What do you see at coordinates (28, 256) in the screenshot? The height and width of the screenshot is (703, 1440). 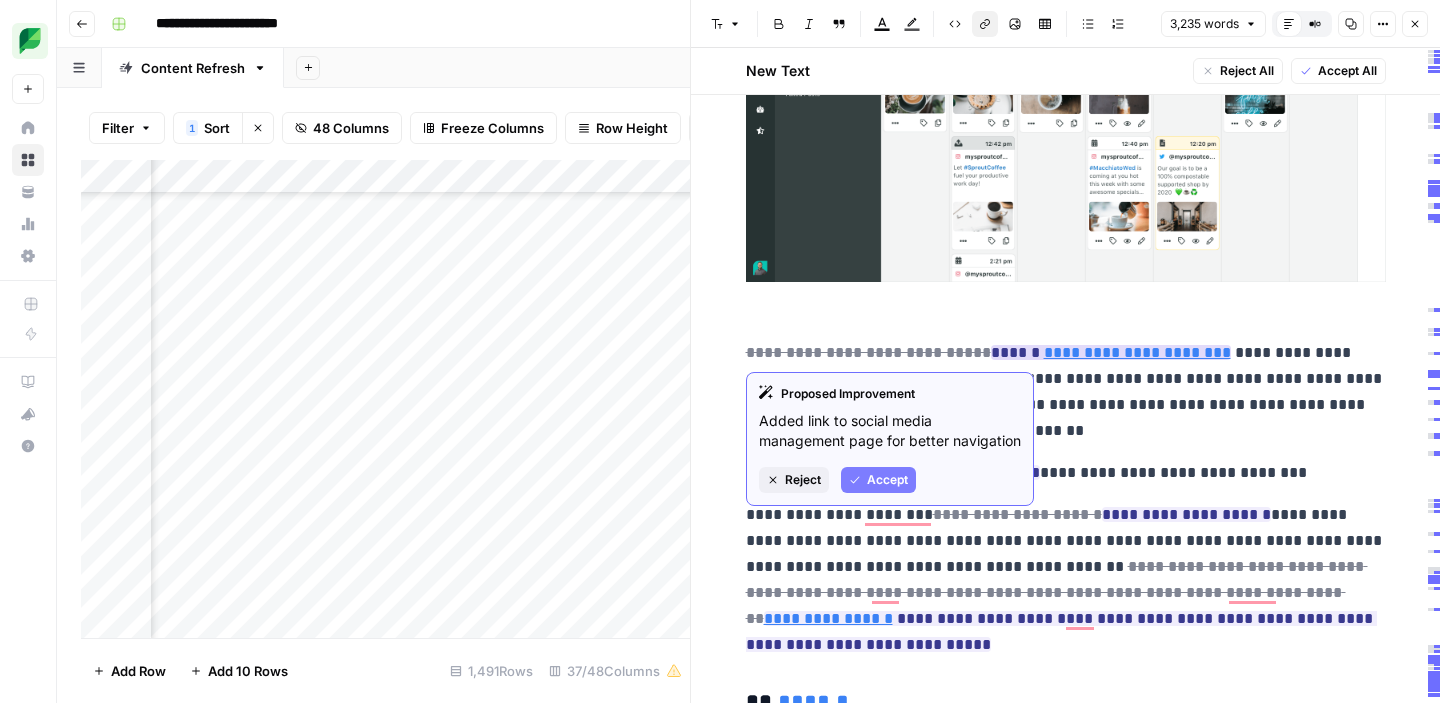 I see `a: Settings` at bounding box center [28, 256].